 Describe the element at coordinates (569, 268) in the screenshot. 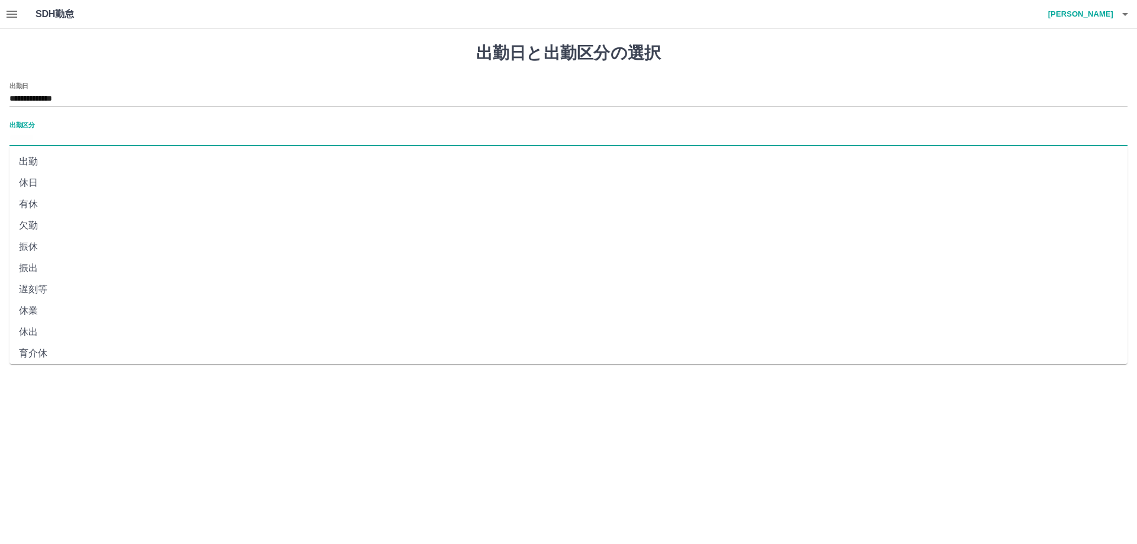

I see `li: 振出` at that location.